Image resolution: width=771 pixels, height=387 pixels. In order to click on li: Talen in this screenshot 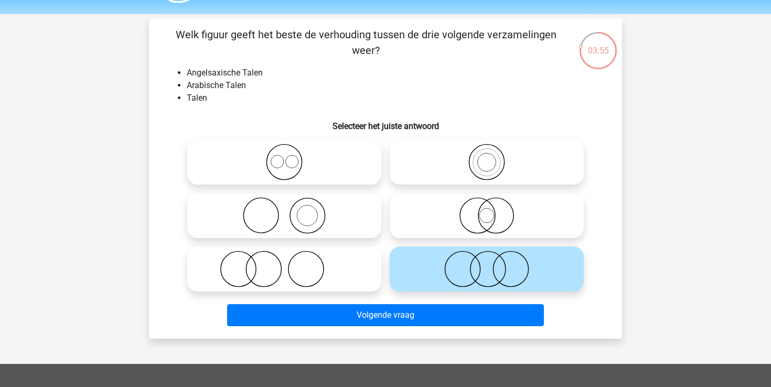, I will do `click(396, 98)`.